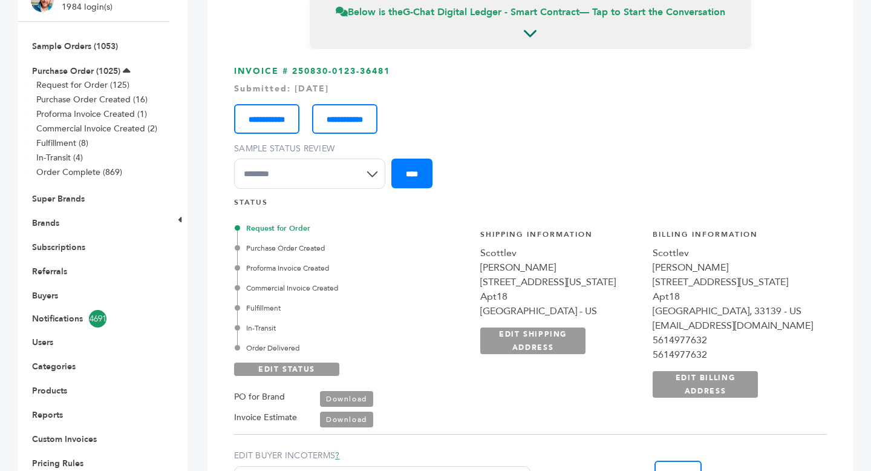  Describe the element at coordinates (339, 268) in the screenshot. I see `div: Proforma Invoice Created` at that location.